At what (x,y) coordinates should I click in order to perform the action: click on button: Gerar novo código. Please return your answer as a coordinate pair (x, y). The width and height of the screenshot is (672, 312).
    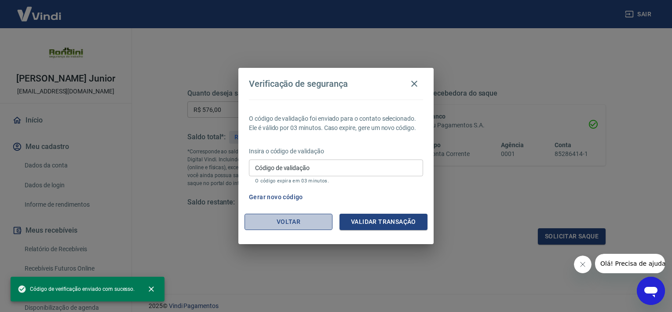
    Looking at the image, I should click on (276, 197).